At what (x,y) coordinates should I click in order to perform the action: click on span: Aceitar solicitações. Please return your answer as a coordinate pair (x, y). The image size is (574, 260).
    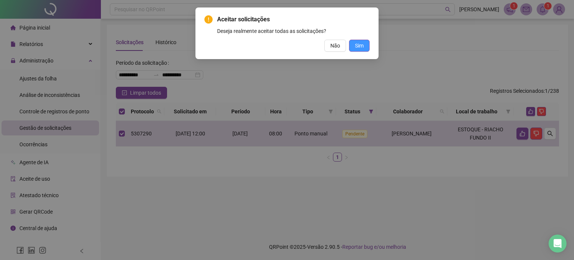
    Looking at the image, I should click on (294, 19).